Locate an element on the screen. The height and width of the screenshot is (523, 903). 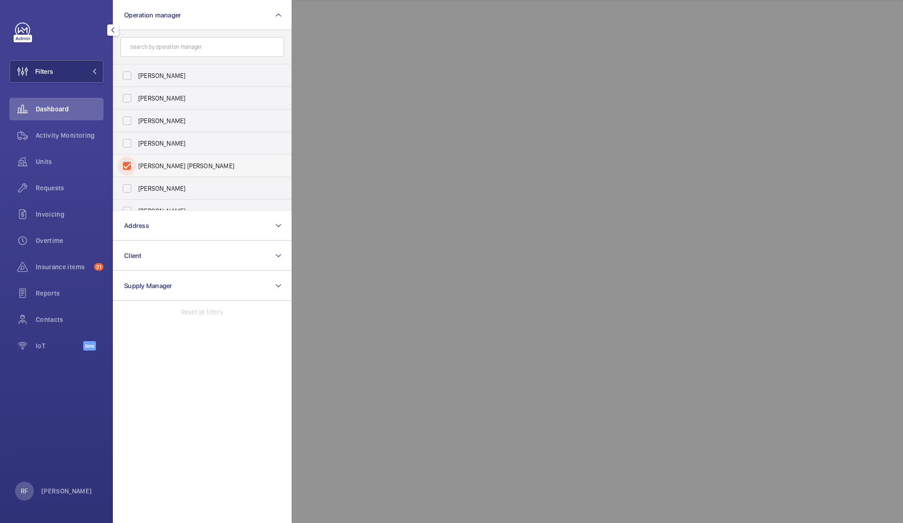
span: Dashboard is located at coordinates (70, 109).